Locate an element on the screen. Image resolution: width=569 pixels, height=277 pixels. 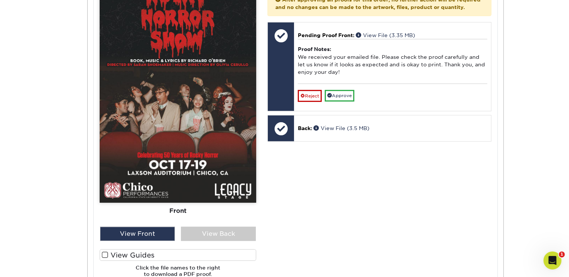
strong: Proof Notes: is located at coordinates (314, 49).